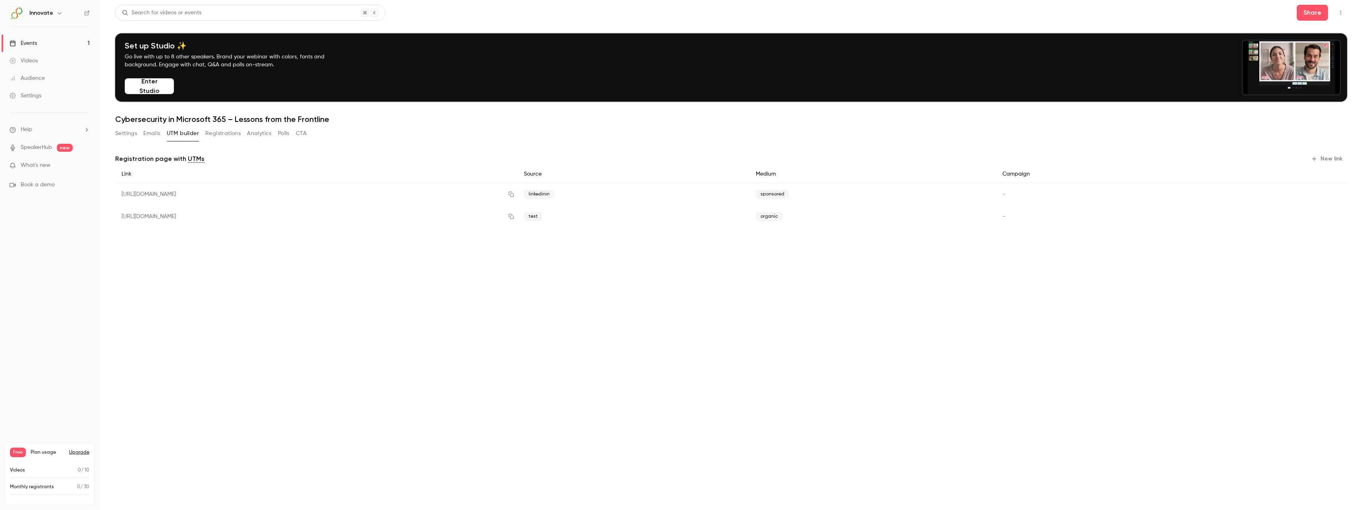  I want to click on button: Share, so click(1312, 13).